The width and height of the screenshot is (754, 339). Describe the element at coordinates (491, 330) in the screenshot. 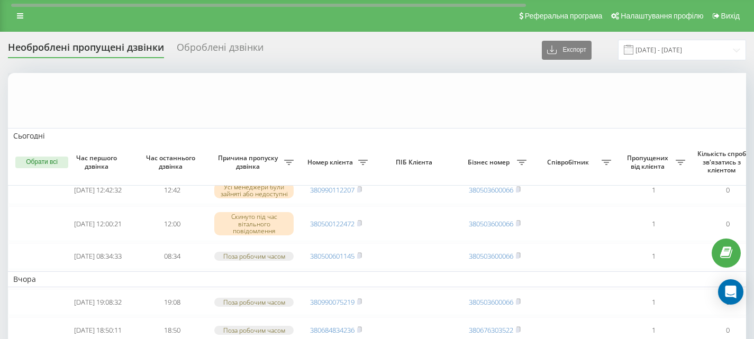

I see `a: 380676303522` at that location.